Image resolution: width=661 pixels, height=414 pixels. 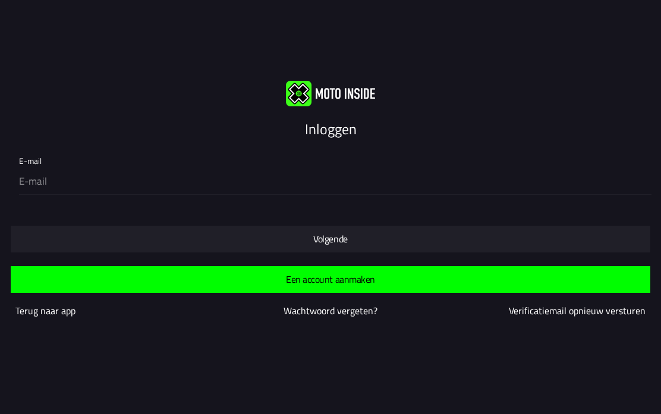 What do you see at coordinates (330, 239) in the screenshot?
I see `ion-text: Volgende` at bounding box center [330, 239].